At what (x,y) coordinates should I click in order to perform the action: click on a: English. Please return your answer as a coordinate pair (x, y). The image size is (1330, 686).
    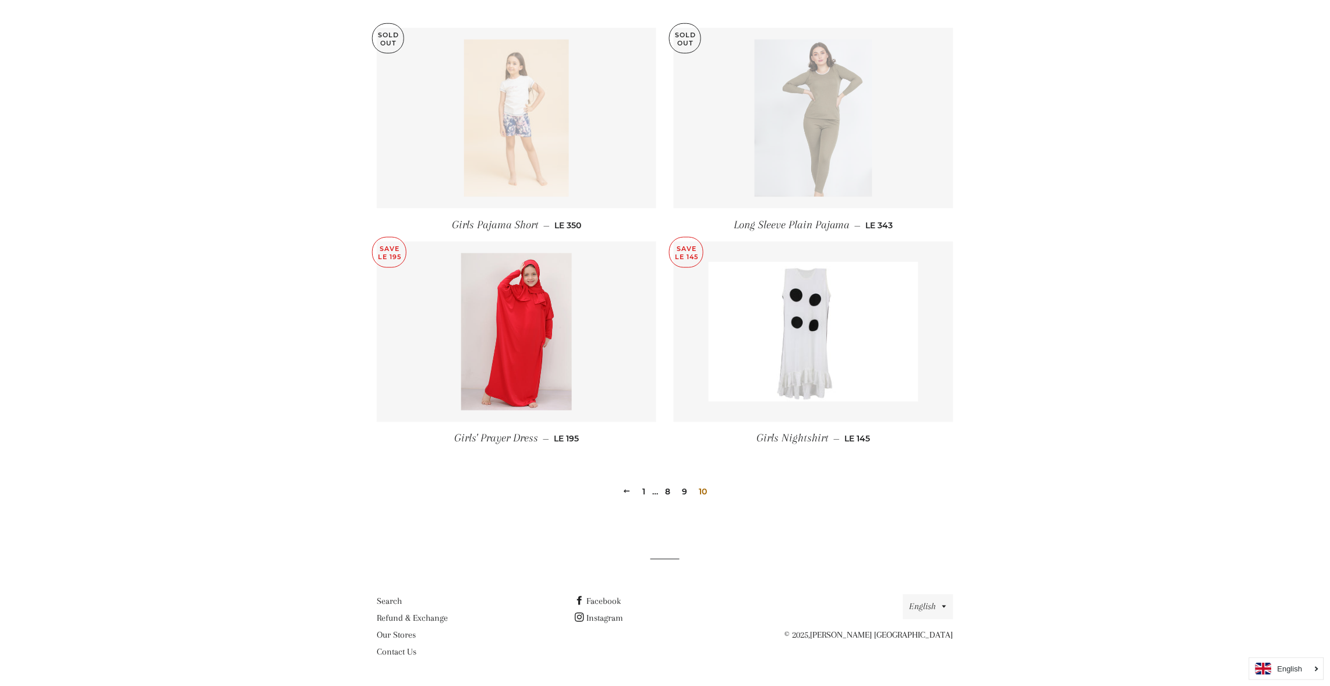
    Looking at the image, I should click on (1286, 669).